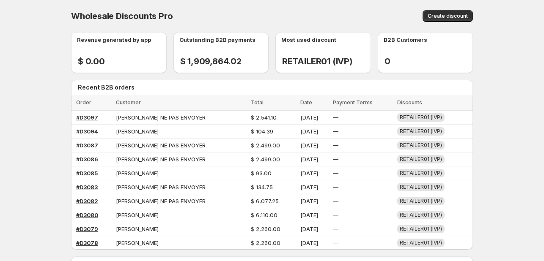  Describe the element at coordinates (211, 61) in the screenshot. I see `h2: $ 1,909,864.02` at that location.